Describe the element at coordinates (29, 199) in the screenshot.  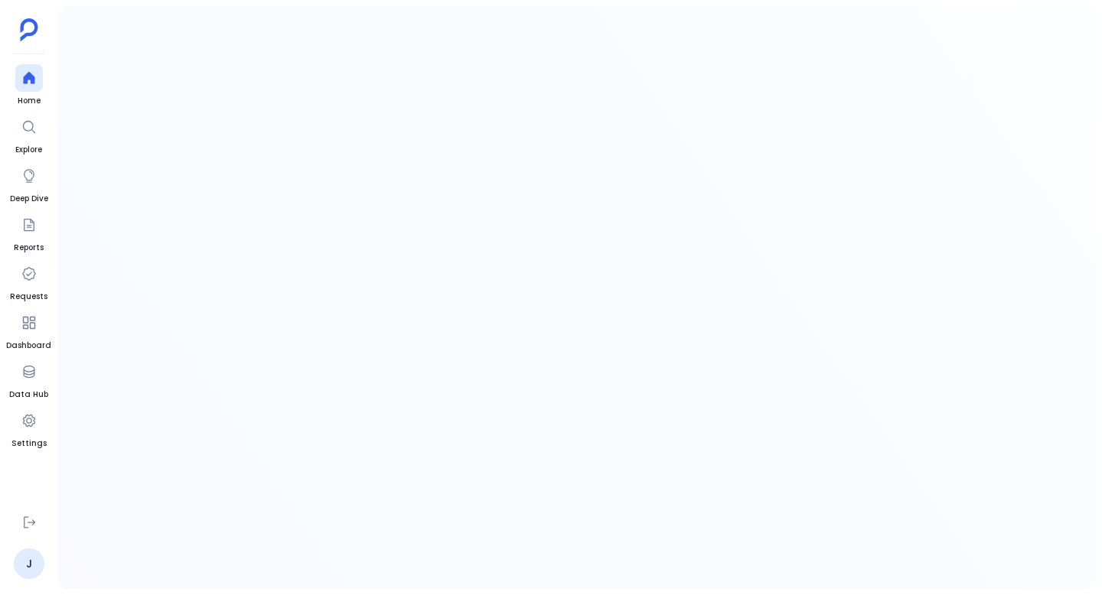
I see `span: Deep Dive` at that location.